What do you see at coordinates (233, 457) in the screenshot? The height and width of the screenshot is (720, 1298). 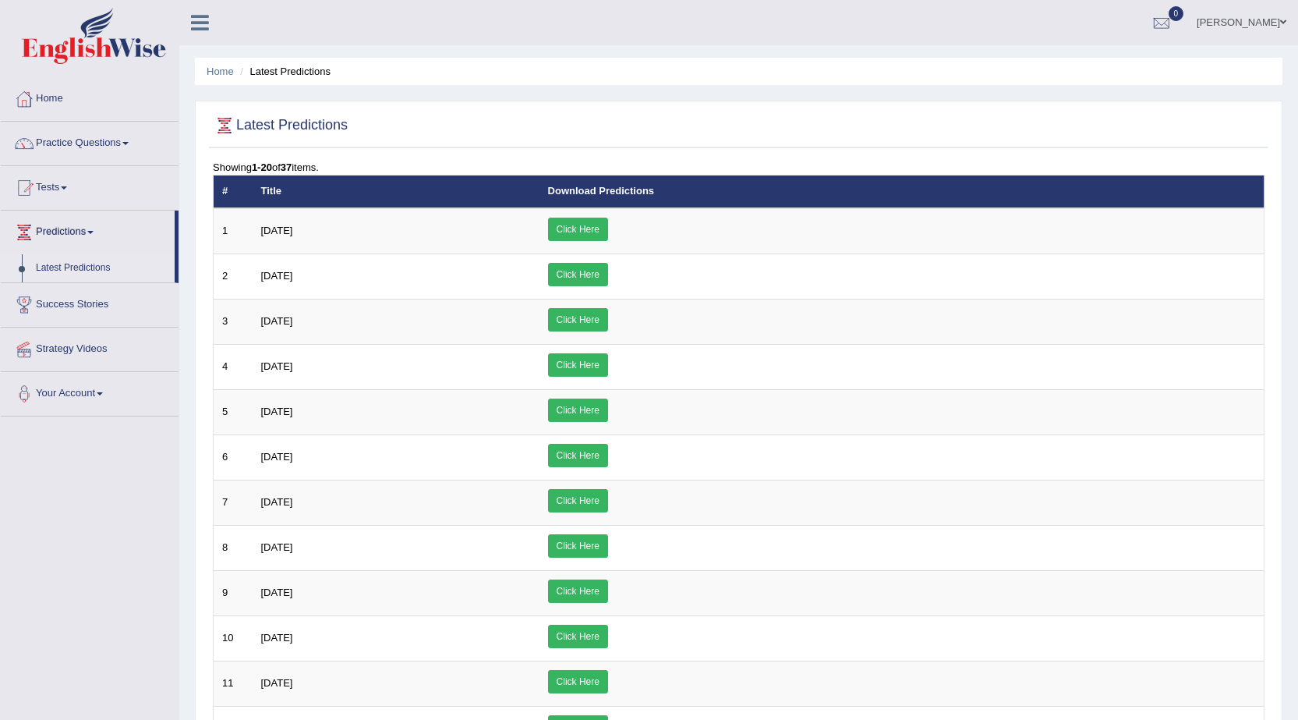 I see `td: 6` at bounding box center [233, 457].